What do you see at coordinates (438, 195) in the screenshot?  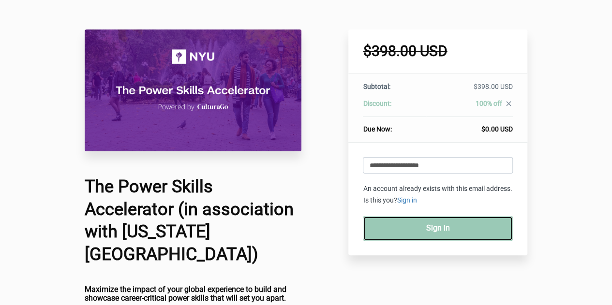 I see `p: An account already exists with this email address. Is this you?` at bounding box center [438, 195].